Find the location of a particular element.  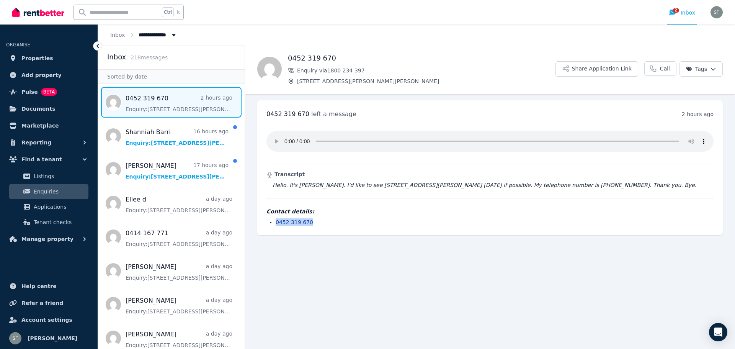

a: Documents is located at coordinates (49, 109).